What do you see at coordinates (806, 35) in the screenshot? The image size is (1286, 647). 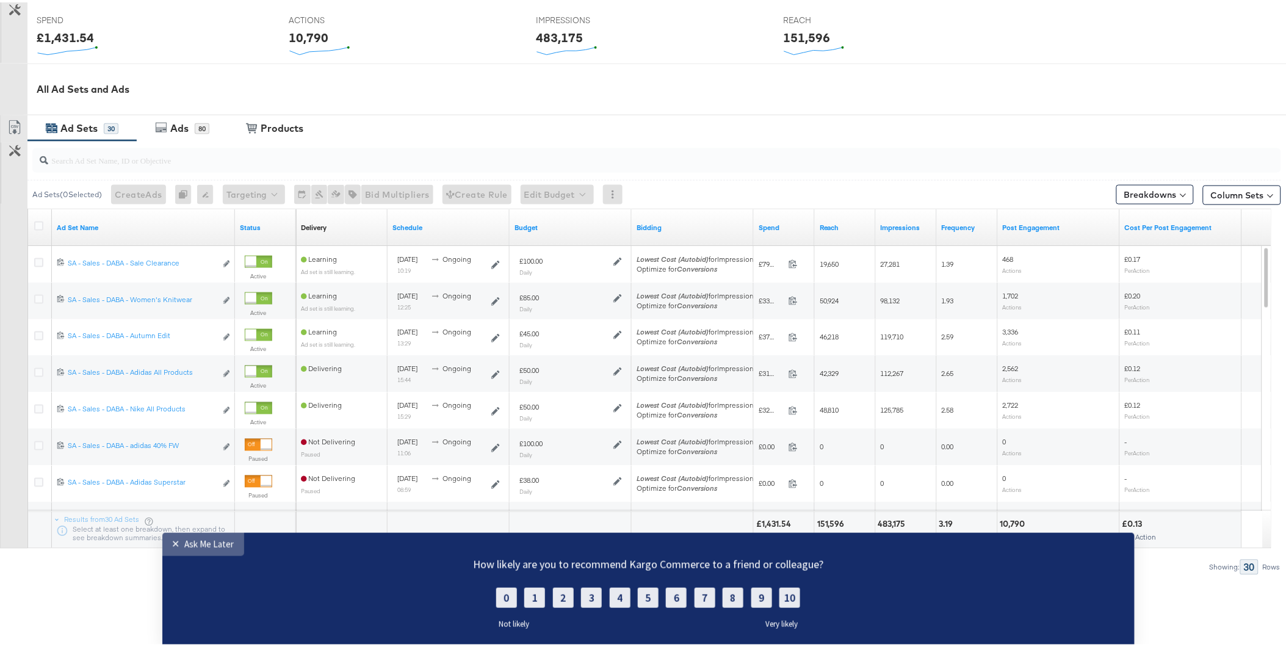 I see `div: 151,596` at bounding box center [806, 35].